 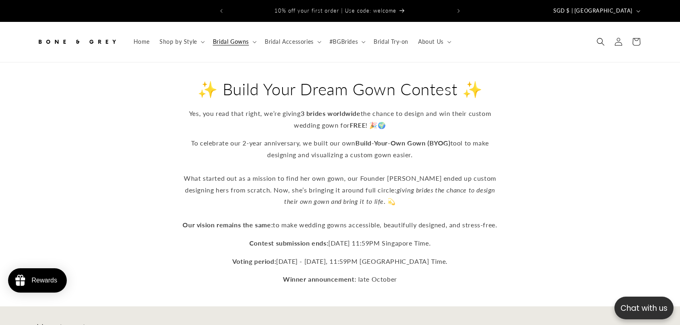 I want to click on span: Shop by Style, so click(x=178, y=42).